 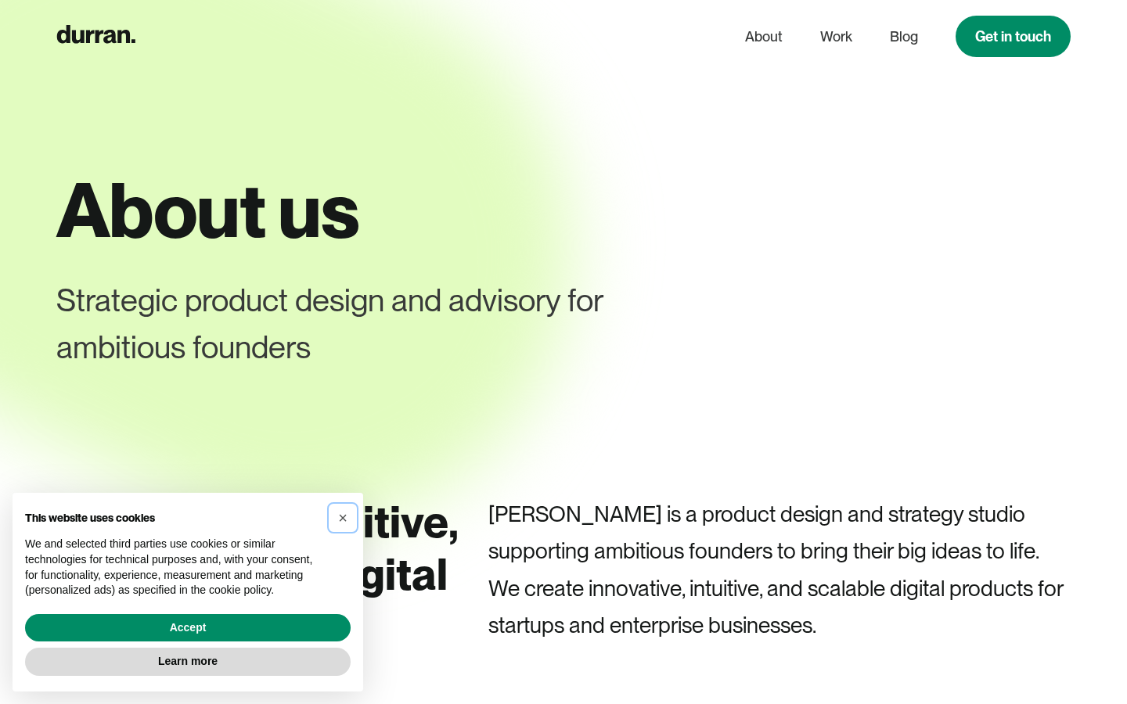 I want to click on a: About, so click(x=764, y=37).